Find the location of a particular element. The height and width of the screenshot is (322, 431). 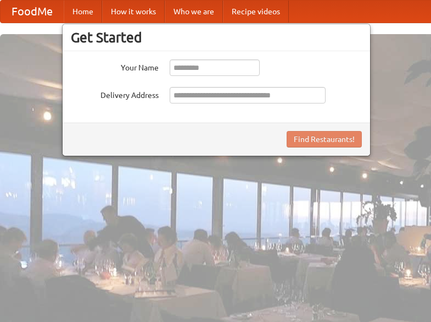

a: Recipe videos is located at coordinates (256, 12).